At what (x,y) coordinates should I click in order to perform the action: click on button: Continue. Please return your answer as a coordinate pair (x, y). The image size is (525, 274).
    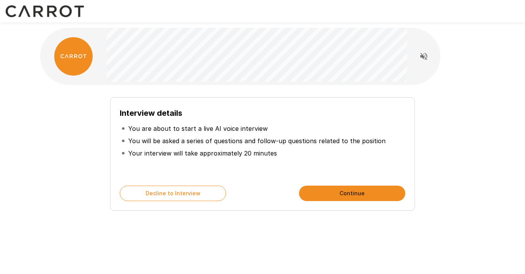
    Looking at the image, I should click on (352, 194).